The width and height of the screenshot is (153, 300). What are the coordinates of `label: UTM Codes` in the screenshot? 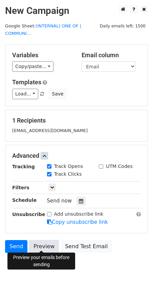 It's located at (119, 166).